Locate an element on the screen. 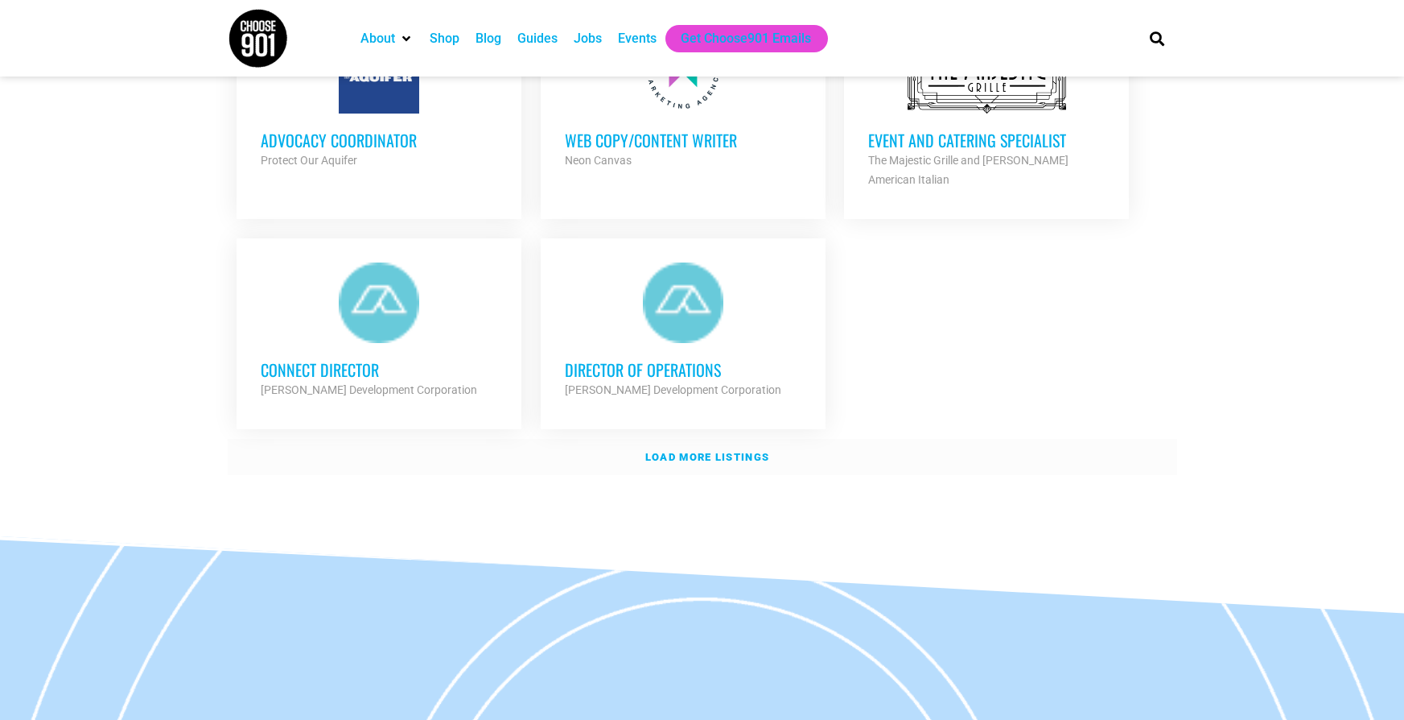 The height and width of the screenshot is (720, 1404). a: About is located at coordinates (378, 39).